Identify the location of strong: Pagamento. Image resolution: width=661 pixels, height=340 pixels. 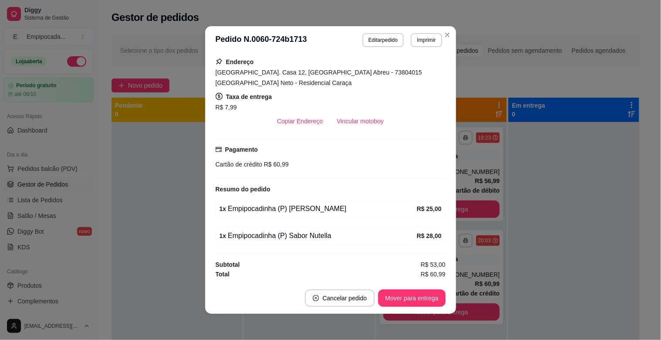
(241, 150).